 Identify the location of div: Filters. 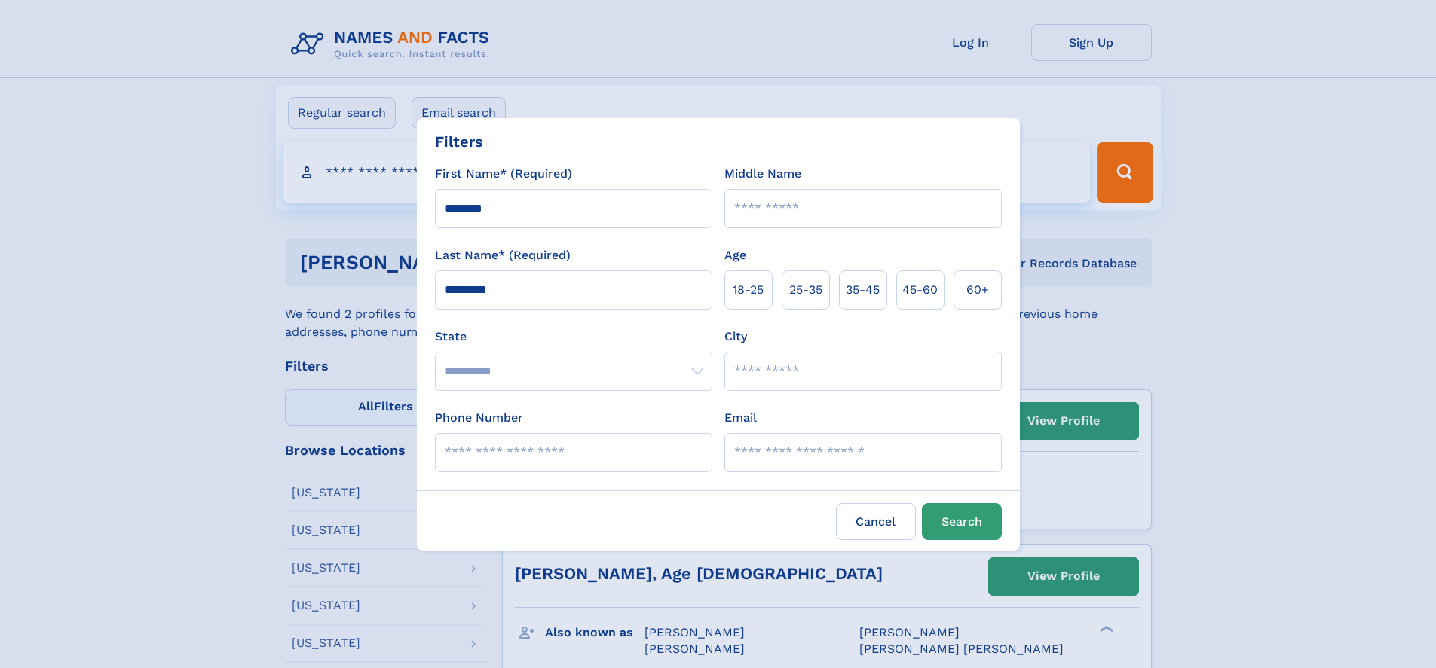
(459, 142).